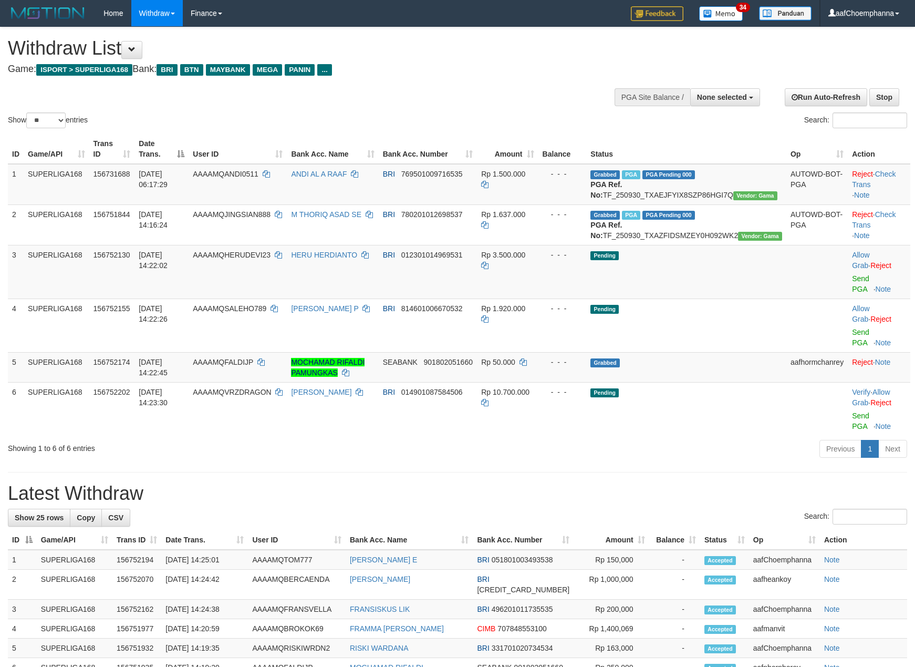 This screenshot has width=915, height=667. I want to click on td: 3, so click(22, 609).